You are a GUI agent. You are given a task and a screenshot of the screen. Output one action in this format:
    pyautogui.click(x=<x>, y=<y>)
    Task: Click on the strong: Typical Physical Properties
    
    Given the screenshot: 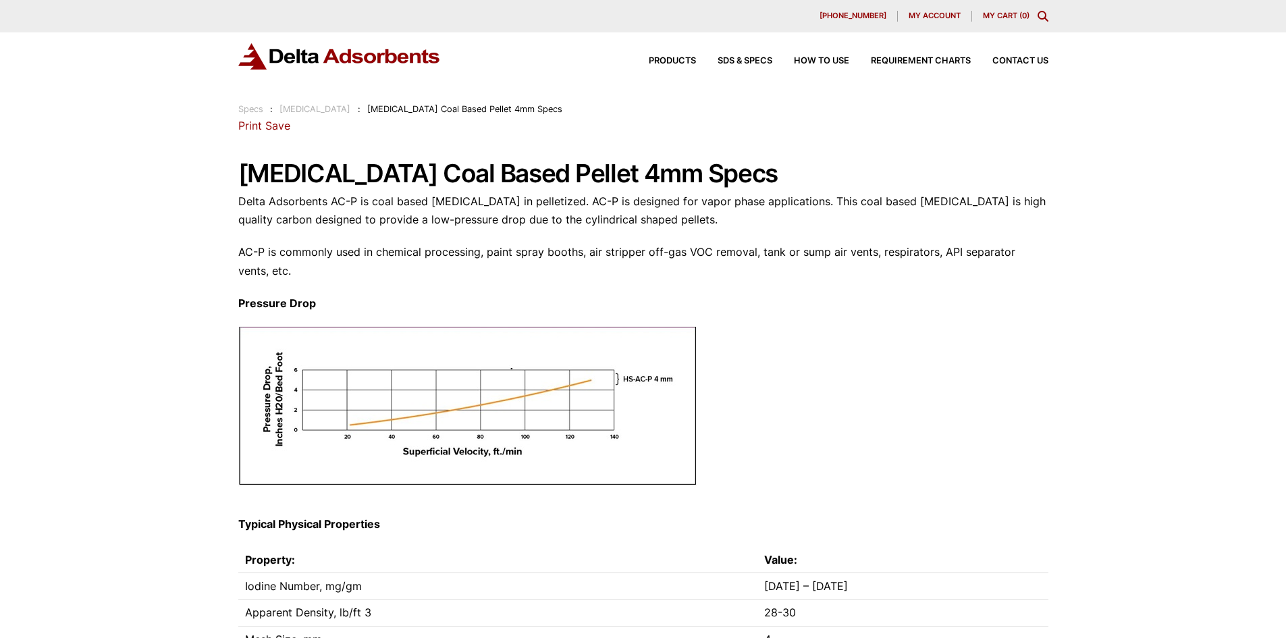 What is the action you would take?
    pyautogui.click(x=309, y=524)
    